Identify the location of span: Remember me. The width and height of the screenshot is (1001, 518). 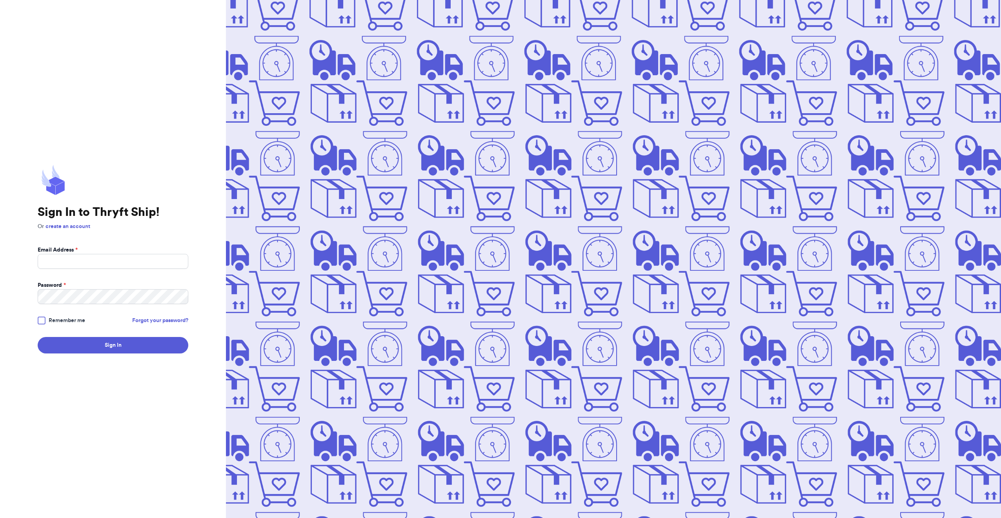
(67, 321).